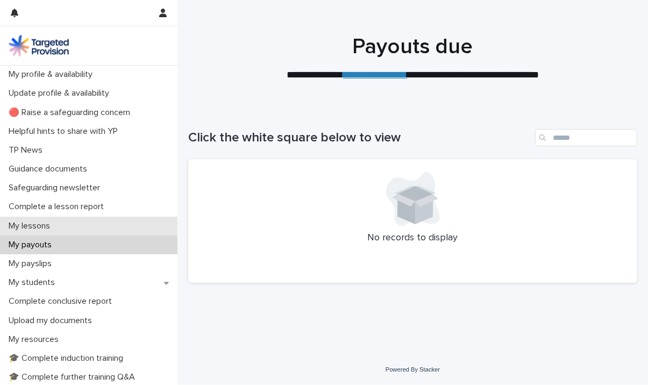 The width and height of the screenshot is (648, 385). I want to click on div: Search, so click(586, 138).